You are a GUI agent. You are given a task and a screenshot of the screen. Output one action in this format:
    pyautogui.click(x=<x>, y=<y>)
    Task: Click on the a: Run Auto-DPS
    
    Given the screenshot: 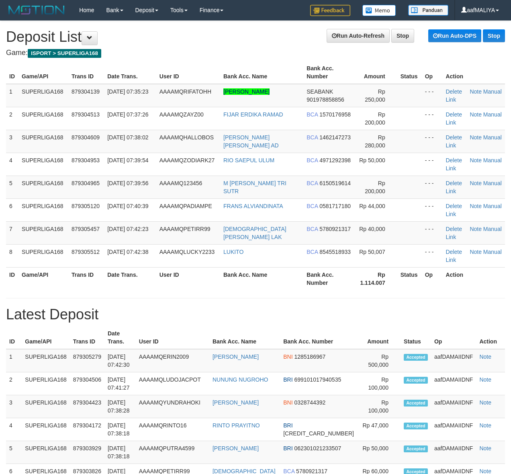 What is the action you would take?
    pyautogui.click(x=454, y=36)
    